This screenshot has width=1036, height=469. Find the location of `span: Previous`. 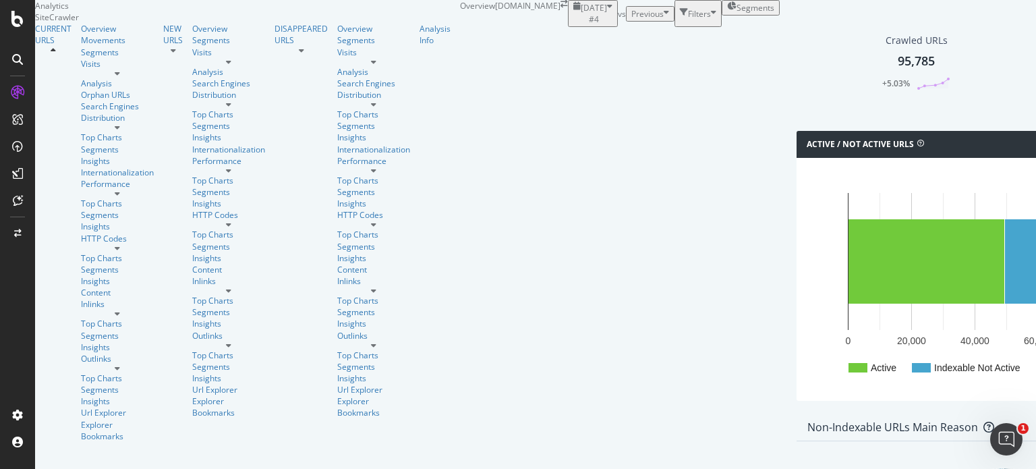

span: Previous is located at coordinates (647, 13).